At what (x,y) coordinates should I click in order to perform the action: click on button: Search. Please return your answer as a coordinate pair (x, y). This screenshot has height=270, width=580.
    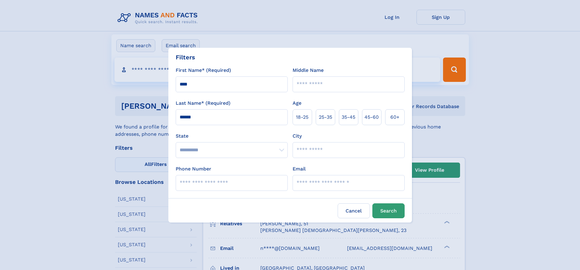
    Looking at the image, I should click on (388, 211).